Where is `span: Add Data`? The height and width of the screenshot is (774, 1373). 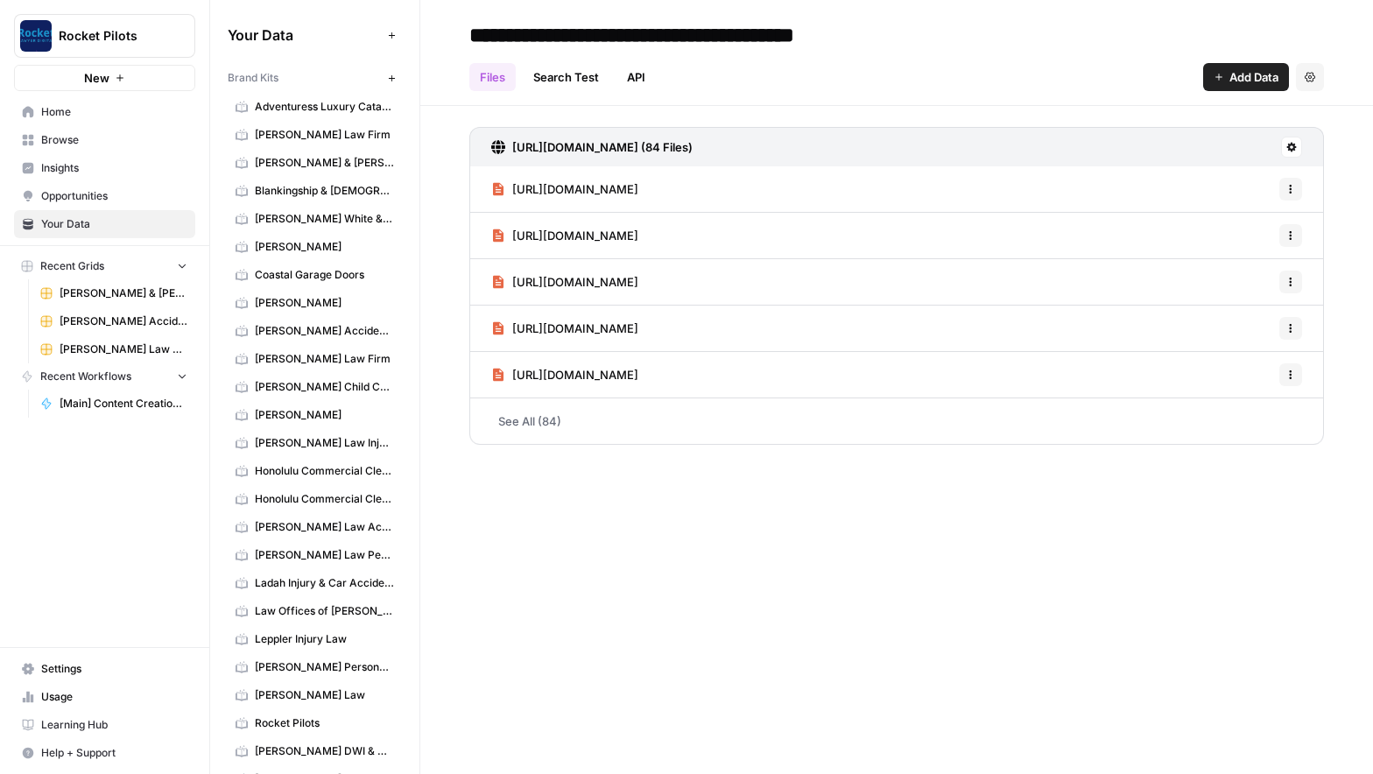
span: Add Data is located at coordinates (1253, 77).